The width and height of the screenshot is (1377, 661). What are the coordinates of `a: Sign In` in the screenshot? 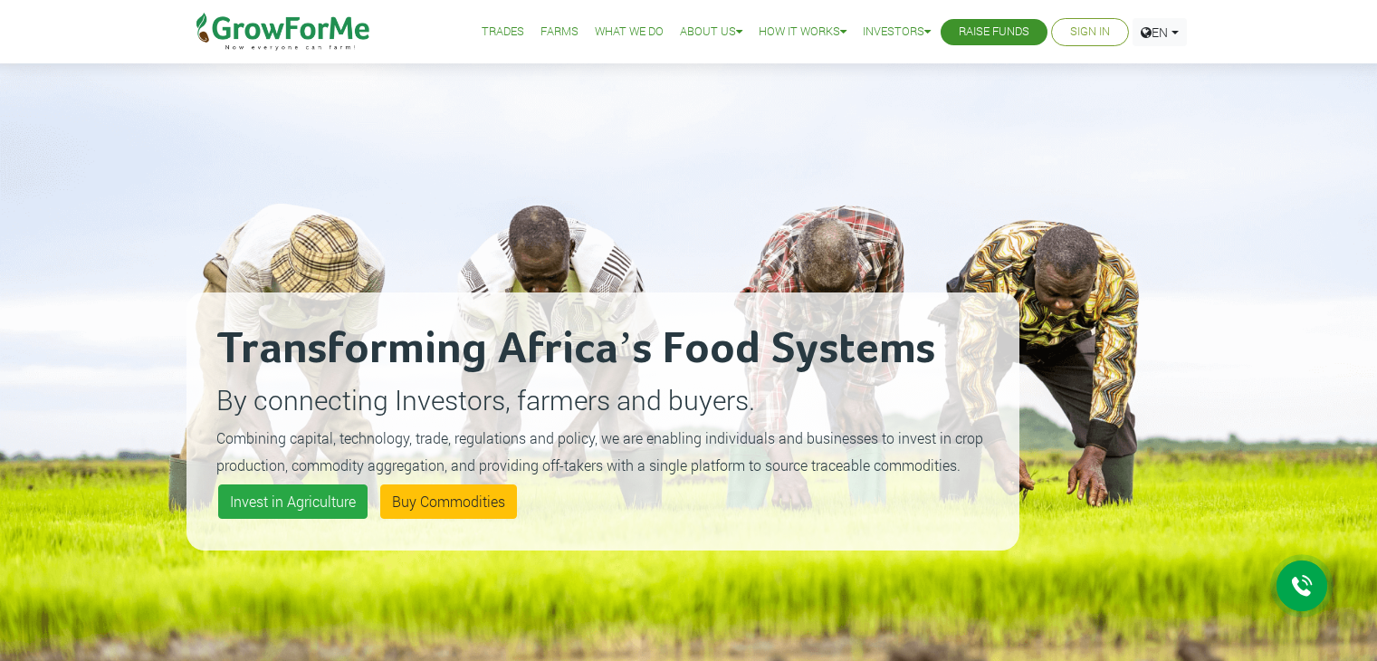 It's located at (1090, 32).